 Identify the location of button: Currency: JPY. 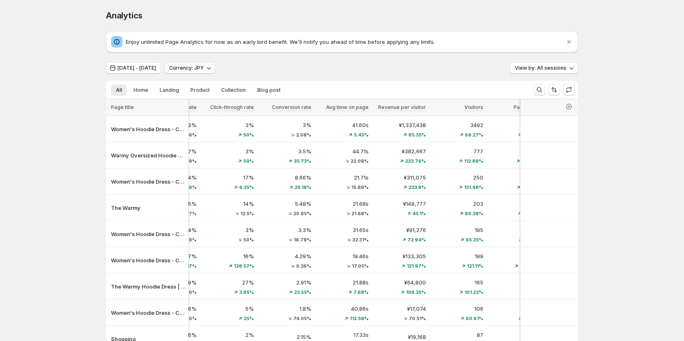
(190, 68).